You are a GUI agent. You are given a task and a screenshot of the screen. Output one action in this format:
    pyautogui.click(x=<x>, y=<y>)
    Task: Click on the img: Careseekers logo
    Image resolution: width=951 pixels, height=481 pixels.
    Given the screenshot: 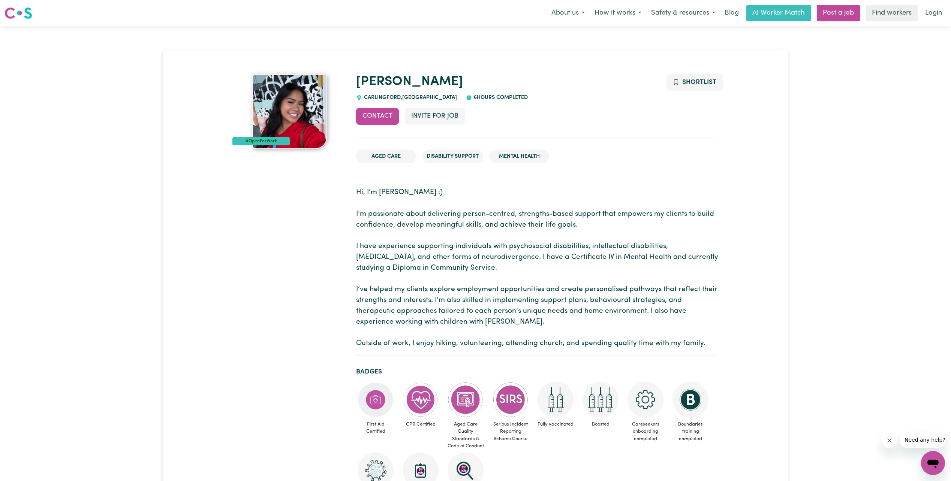 What is the action you would take?
    pyautogui.click(x=18, y=13)
    